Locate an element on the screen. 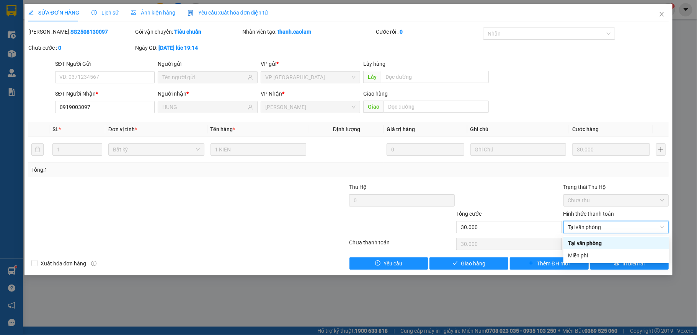 This screenshot has height=335, width=697. span: VP Phan Thiết is located at coordinates (310, 107).